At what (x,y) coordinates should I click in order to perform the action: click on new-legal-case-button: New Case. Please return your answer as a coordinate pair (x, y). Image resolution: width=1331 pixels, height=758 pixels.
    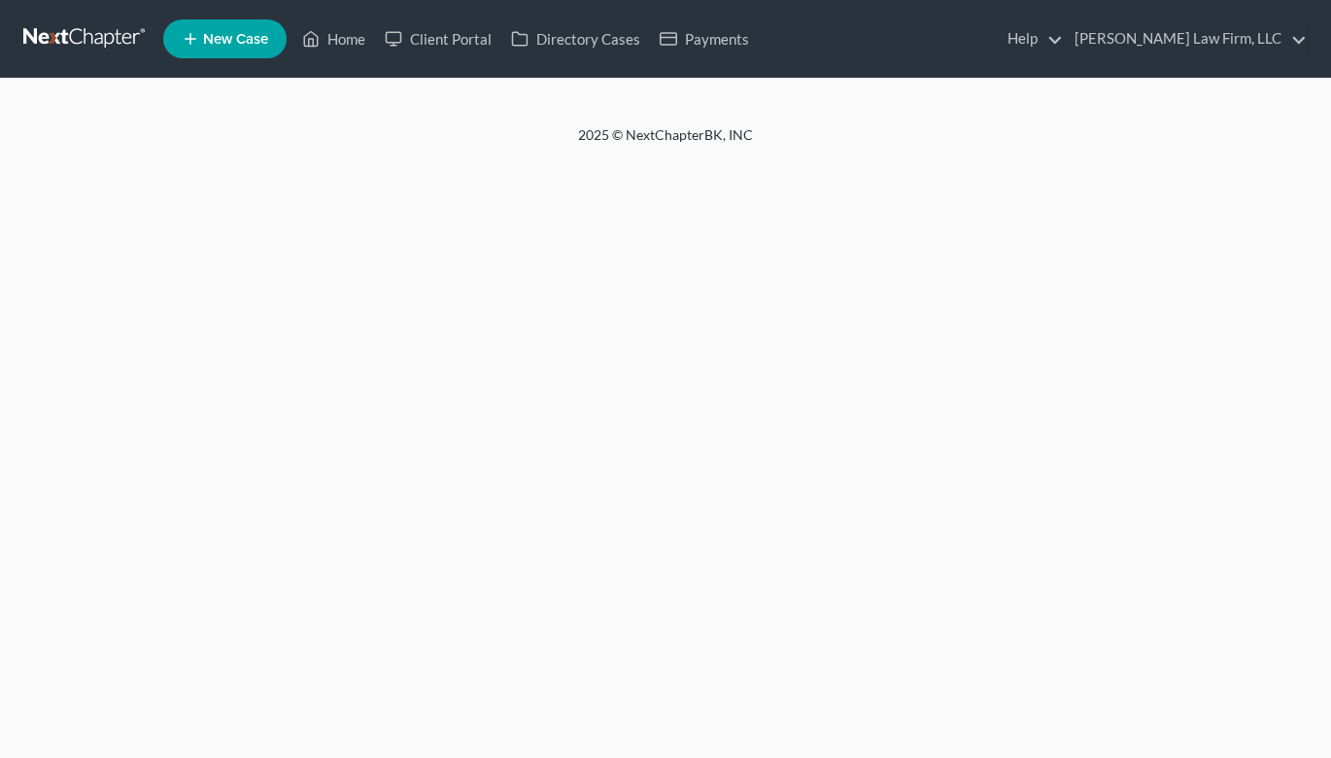
    Looking at the image, I should click on (224, 39).